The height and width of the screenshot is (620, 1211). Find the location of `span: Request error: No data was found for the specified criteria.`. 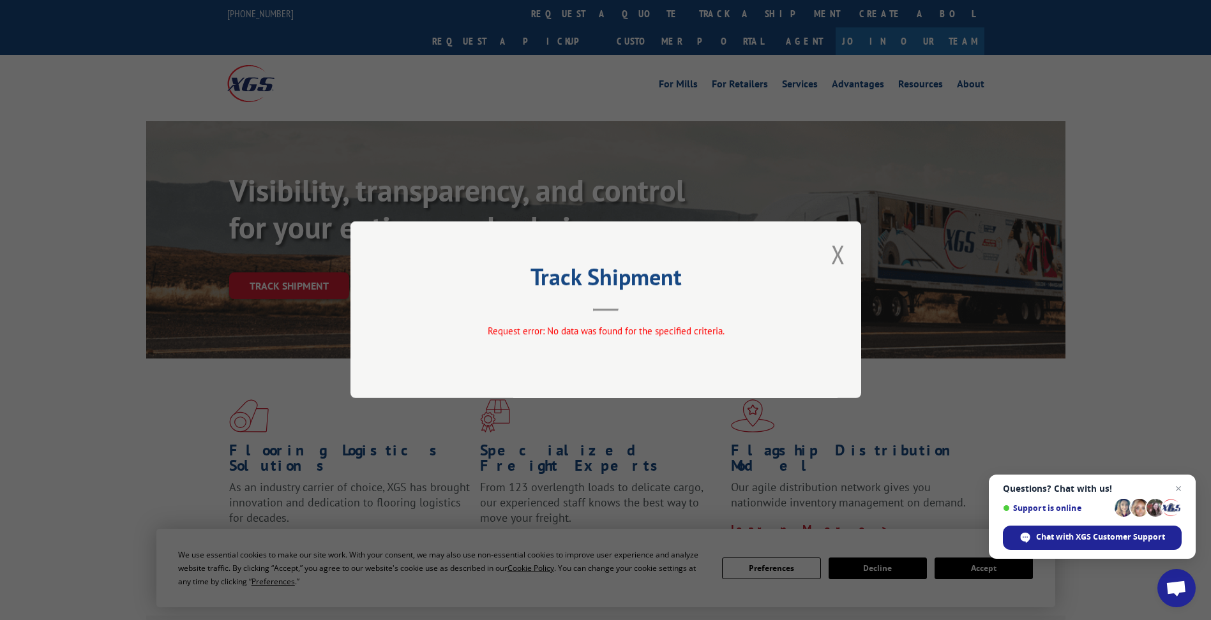

span: Request error: No data was found for the specified criteria. is located at coordinates (605, 331).